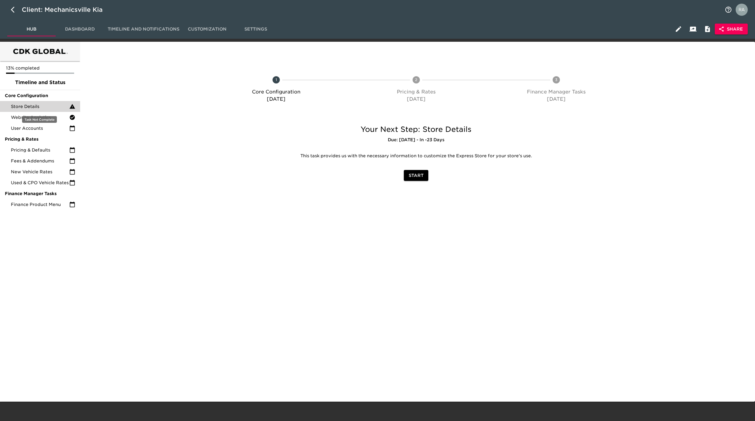 The width and height of the screenshot is (755, 421). What do you see at coordinates (40, 172) in the screenshot?
I see `span: New Vehicle Rates` at bounding box center [40, 172].